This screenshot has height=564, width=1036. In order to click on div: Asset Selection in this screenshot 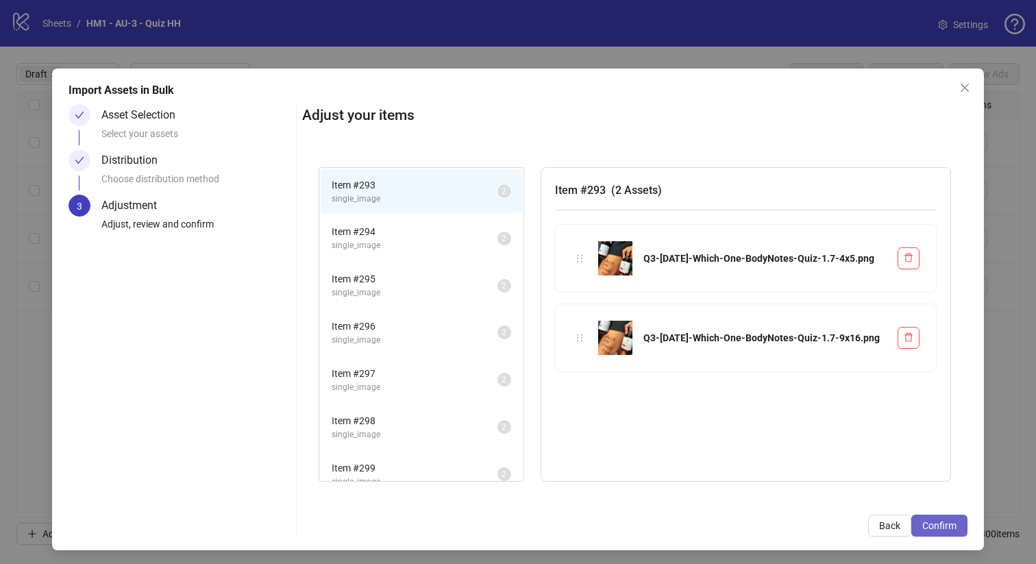, I will do `click(144, 115)`.